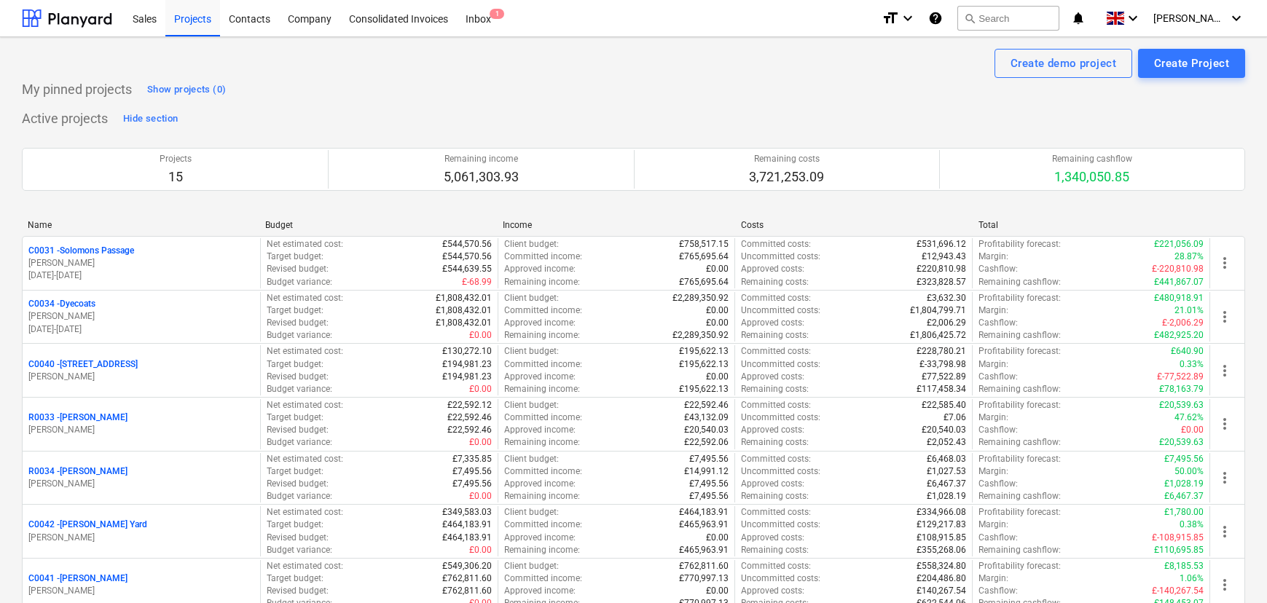  What do you see at coordinates (300, 442) in the screenshot?
I see `p: Budget variance :` at bounding box center [300, 442].